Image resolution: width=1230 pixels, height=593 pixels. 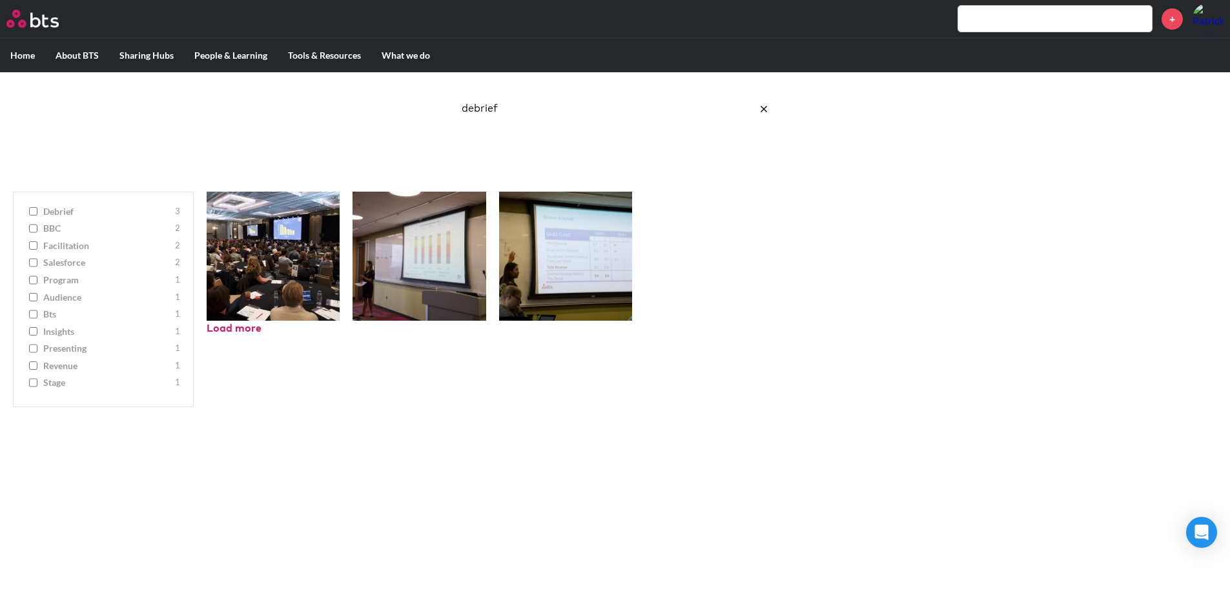 I want to click on button: Clear the search query., so click(x=764, y=109).